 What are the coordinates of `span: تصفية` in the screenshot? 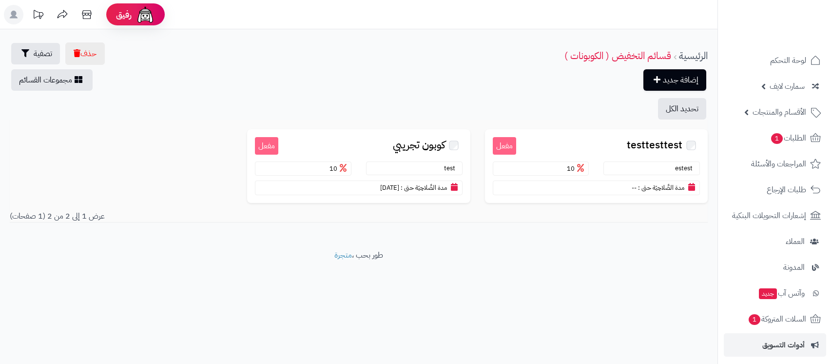 It's located at (43, 54).